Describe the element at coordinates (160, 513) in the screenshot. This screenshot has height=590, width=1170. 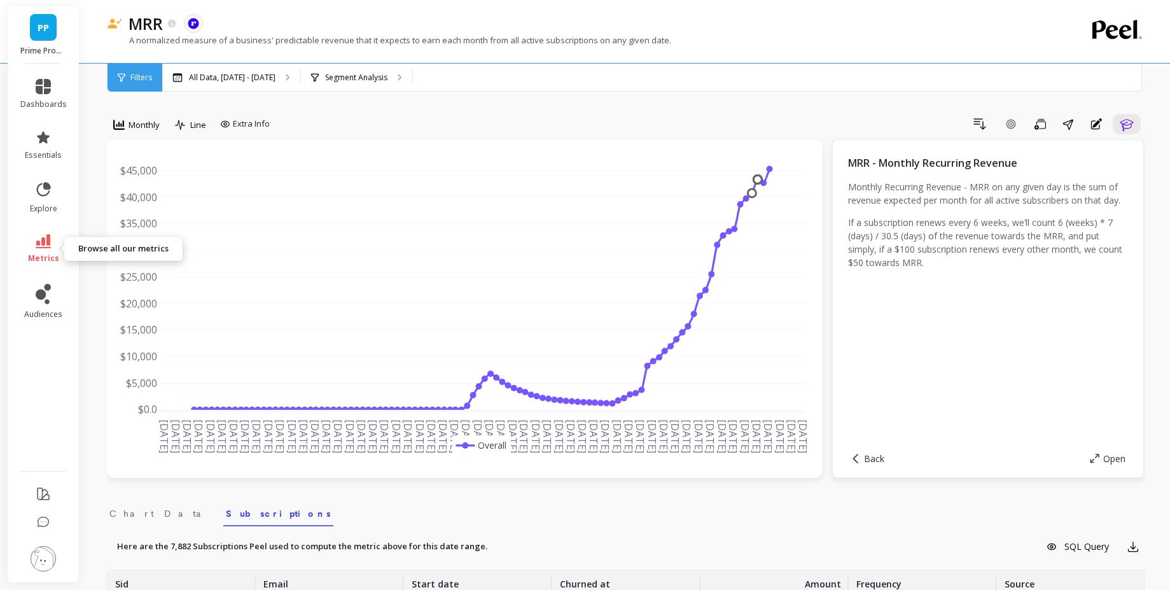
I see `span: Chart Data` at that location.